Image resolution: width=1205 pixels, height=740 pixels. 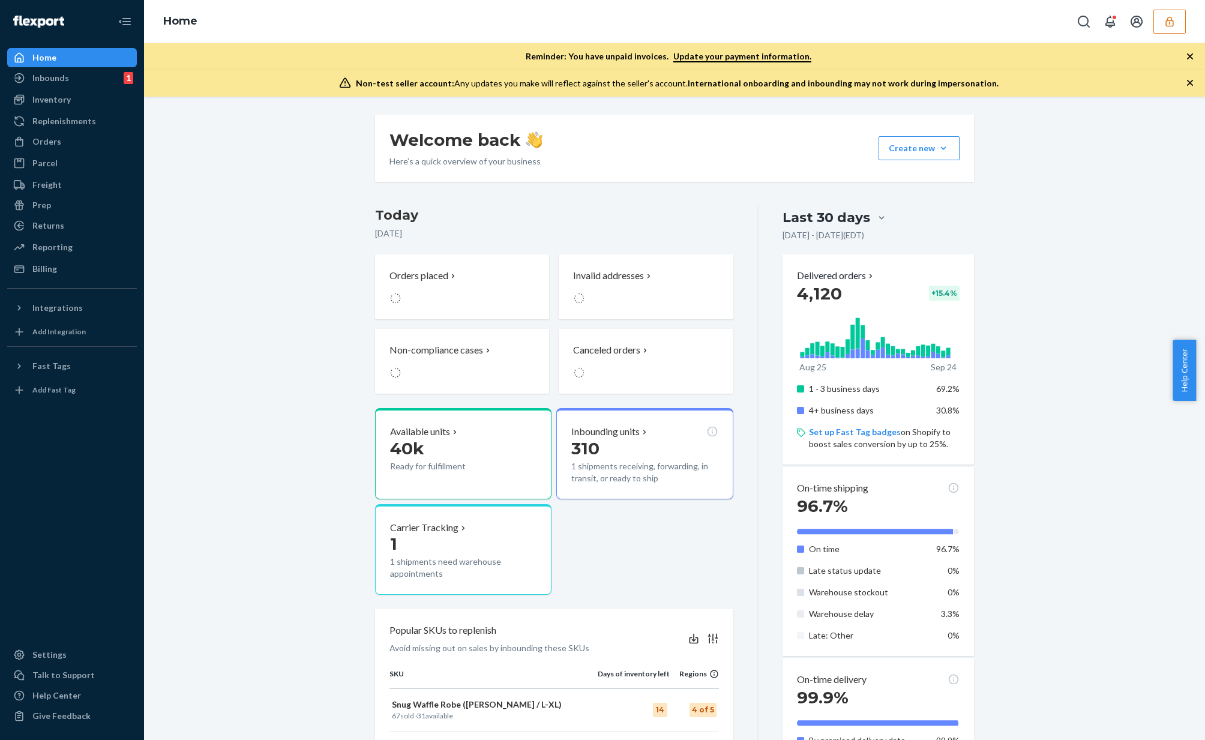 What do you see at coordinates (72, 332) in the screenshot?
I see `a: Add Integration` at bounding box center [72, 332].